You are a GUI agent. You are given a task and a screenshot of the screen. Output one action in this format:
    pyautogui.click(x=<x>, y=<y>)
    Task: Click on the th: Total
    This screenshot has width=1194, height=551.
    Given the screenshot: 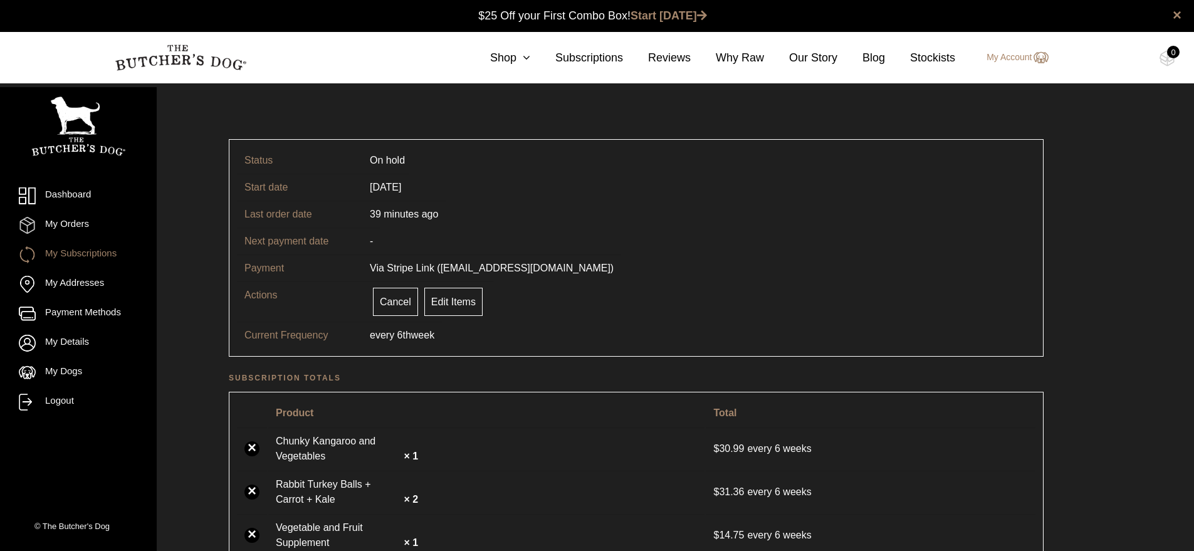 What is the action you would take?
    pyautogui.click(x=870, y=413)
    